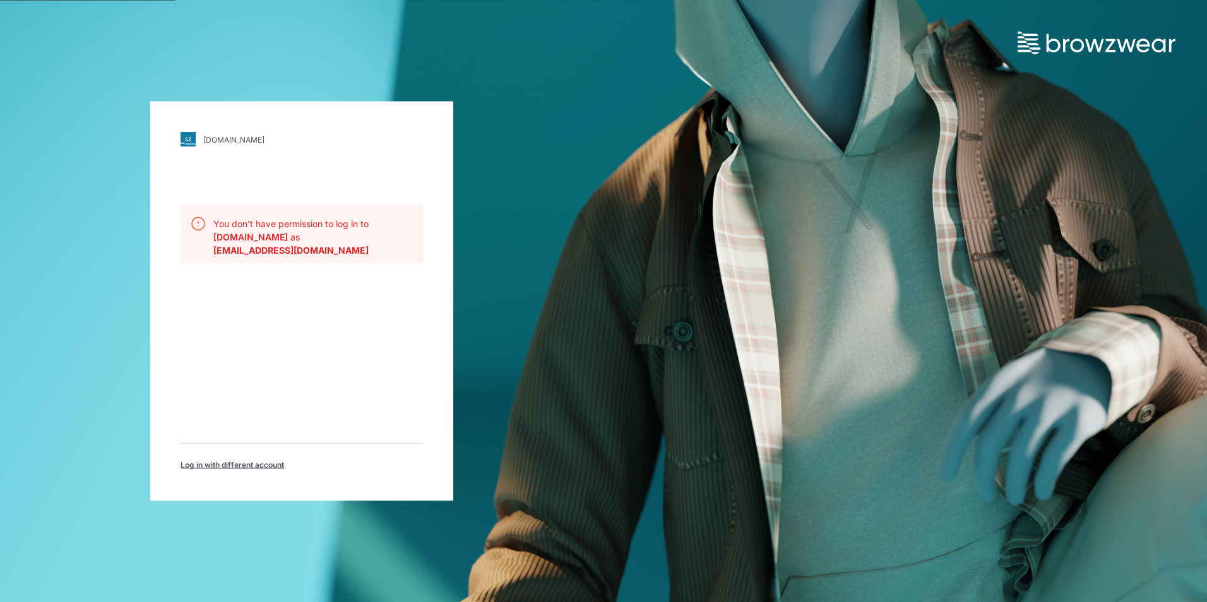 The width and height of the screenshot is (1207, 602). Describe the element at coordinates (188, 140) in the screenshot. I see `img: svg+xml;base64,PHN2ZyB3aWR0aD0iMjgiIGhlaWdodD0iMjgiIHZpZXdCb3g9IjAgMCAyOCAyOCIgZmlsbD0ibm9uZSIgeG...` at that location.